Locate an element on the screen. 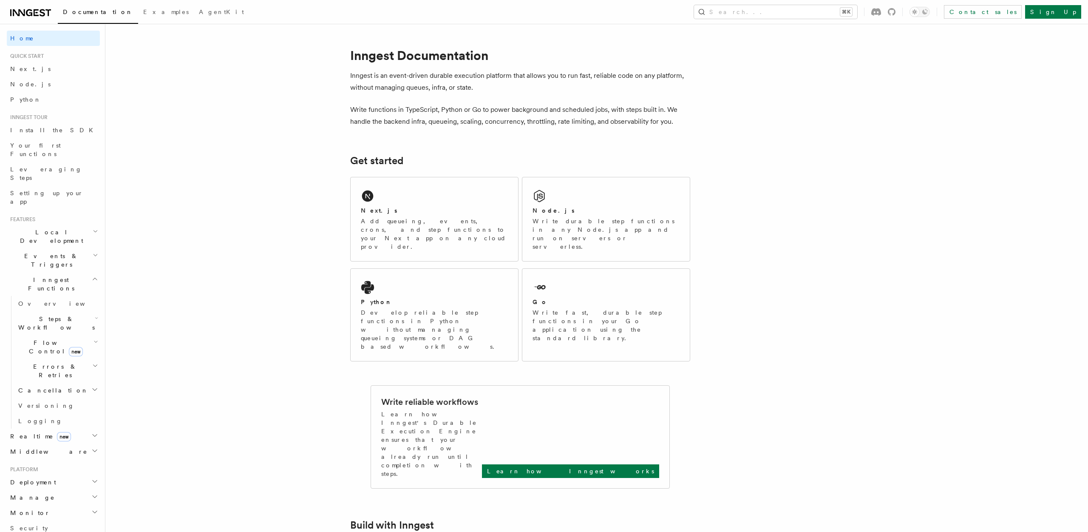  div: Inngest Functions is located at coordinates (53, 362).